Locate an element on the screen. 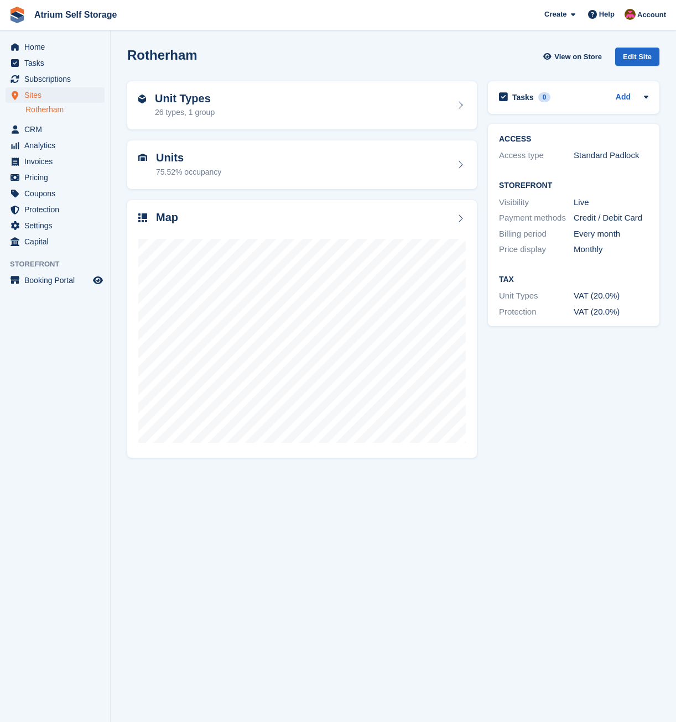 This screenshot has width=676, height=722. div: Live is located at coordinates (610, 202).